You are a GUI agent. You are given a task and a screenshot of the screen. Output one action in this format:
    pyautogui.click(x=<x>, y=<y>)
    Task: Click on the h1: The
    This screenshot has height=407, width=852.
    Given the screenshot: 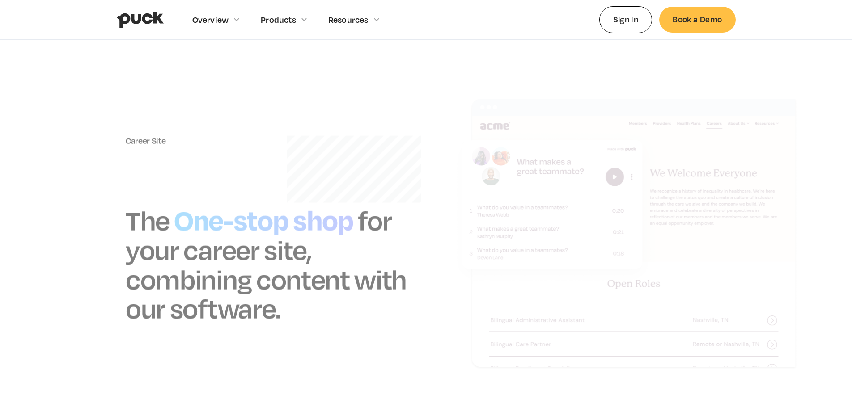 What is the action you would take?
    pyautogui.click(x=148, y=220)
    